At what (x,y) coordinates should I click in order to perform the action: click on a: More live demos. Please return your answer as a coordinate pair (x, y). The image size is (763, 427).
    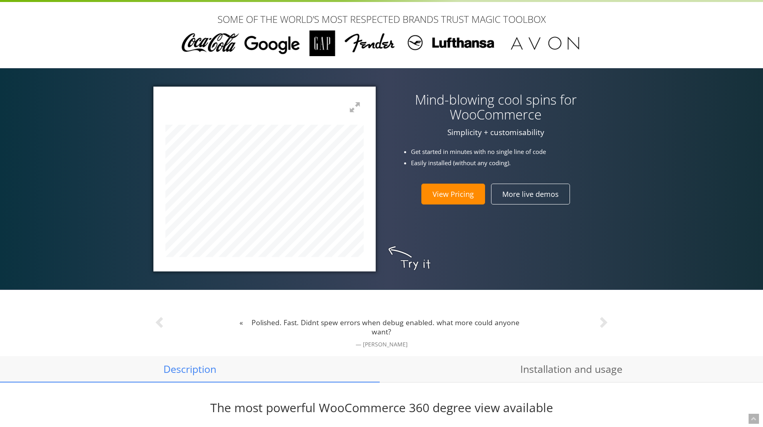
    Looking at the image, I should click on (530, 194).